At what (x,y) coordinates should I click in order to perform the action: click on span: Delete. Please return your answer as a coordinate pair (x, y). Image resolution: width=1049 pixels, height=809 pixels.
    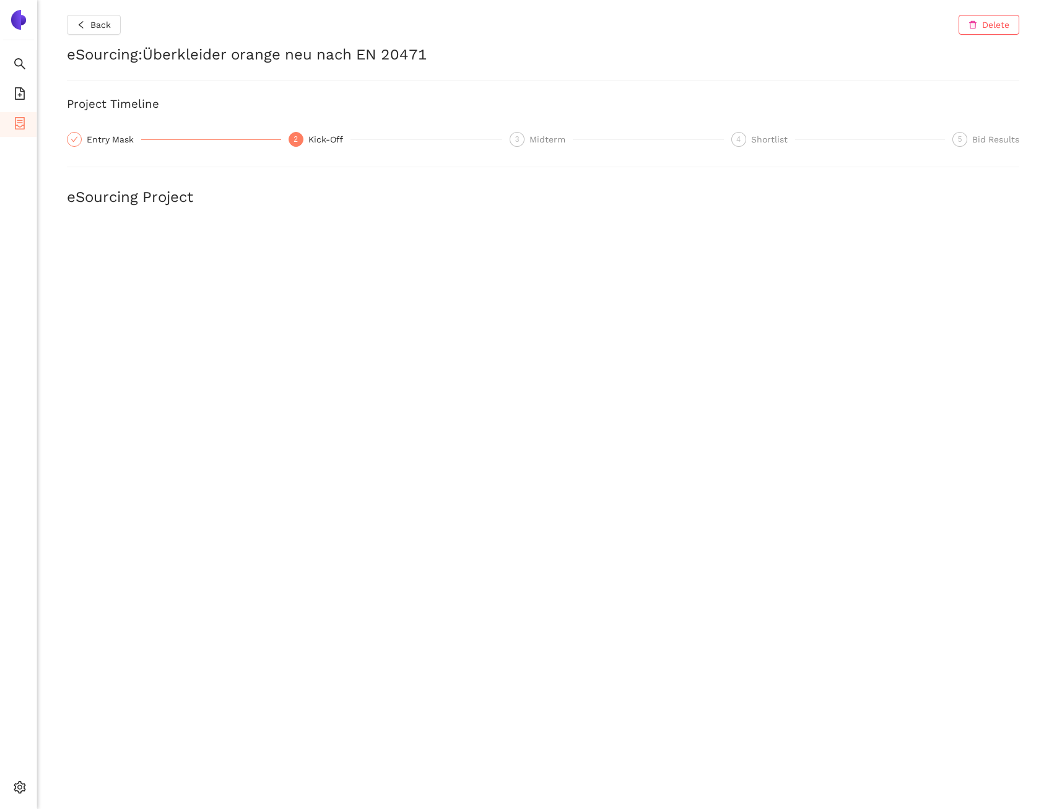
    Looking at the image, I should click on (996, 25).